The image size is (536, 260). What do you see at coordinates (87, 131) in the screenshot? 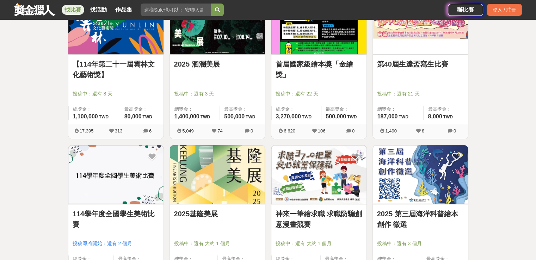
I see `span: 17,395` at bounding box center [87, 131].